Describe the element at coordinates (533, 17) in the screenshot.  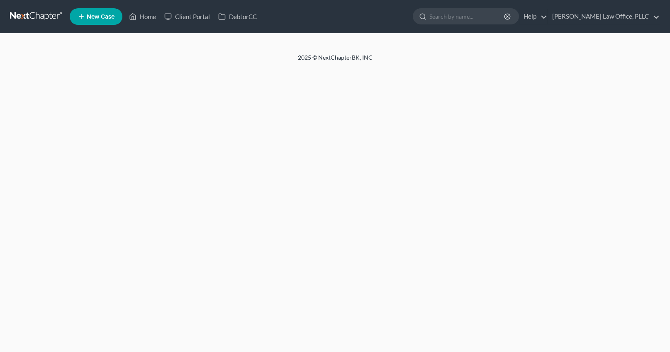
I see `a: Help` at that location.